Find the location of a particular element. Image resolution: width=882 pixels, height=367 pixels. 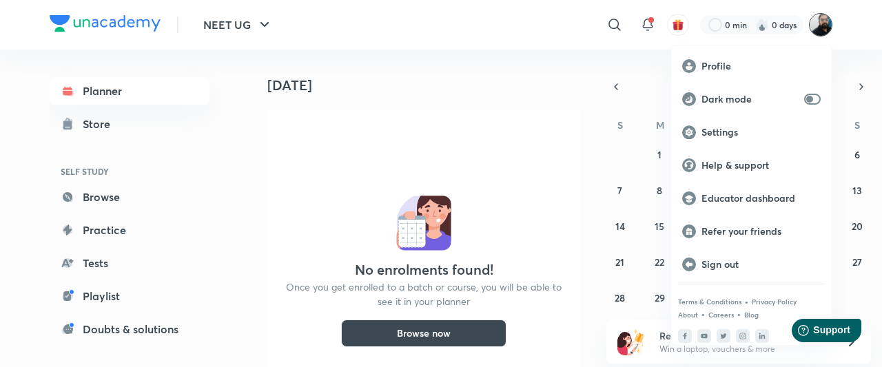

a: About is located at coordinates (688, 315).